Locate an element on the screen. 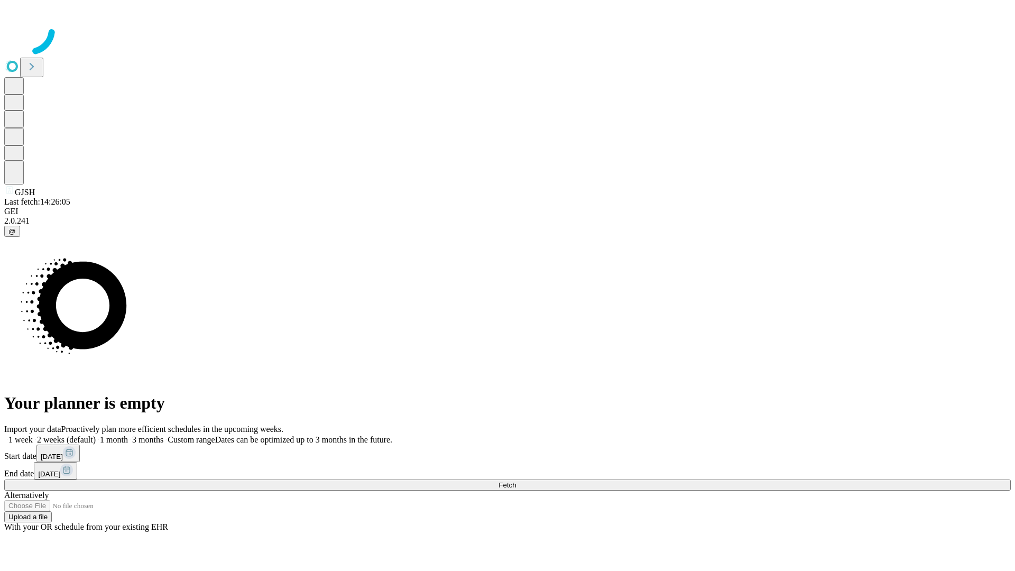  span: GJSH is located at coordinates (25, 192).